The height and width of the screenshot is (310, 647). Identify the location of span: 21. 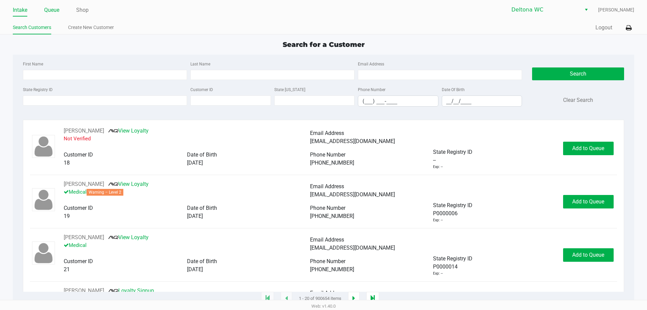
(67, 269).